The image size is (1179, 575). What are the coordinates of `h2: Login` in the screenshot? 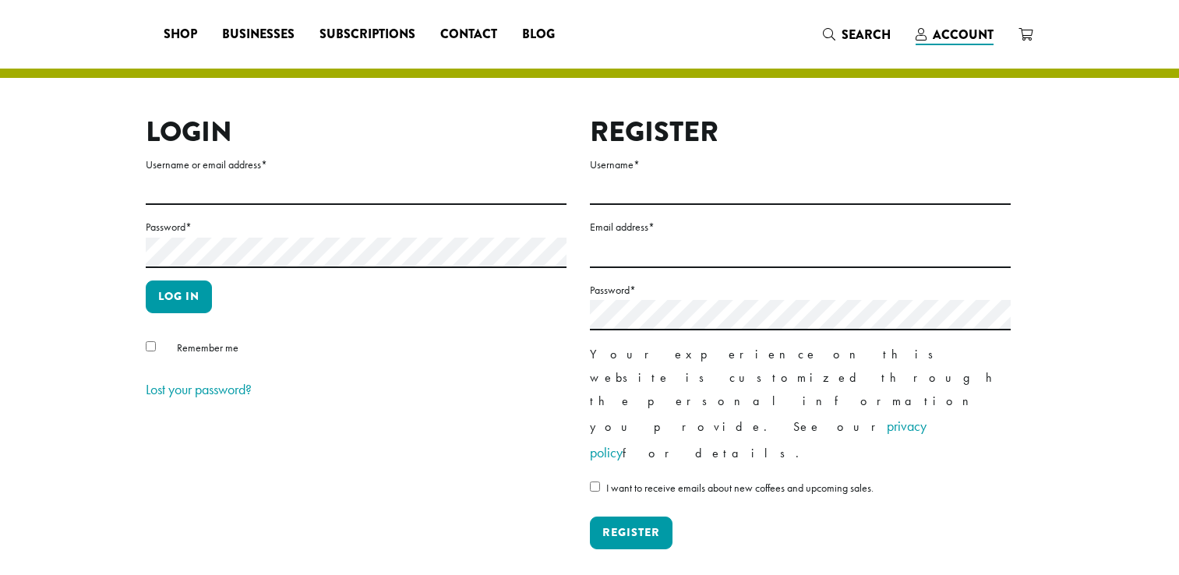 It's located at (356, 132).